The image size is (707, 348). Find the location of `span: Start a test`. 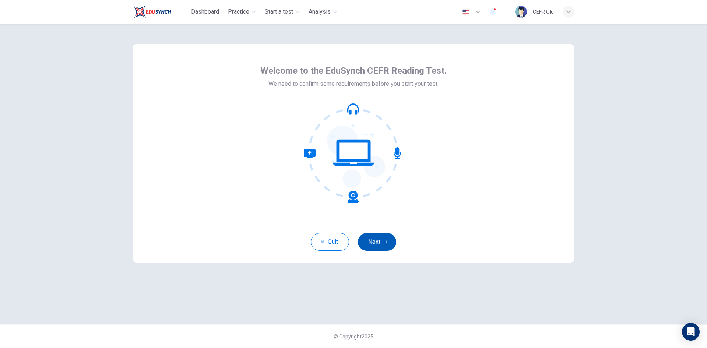

span: Start a test is located at coordinates (279, 12).